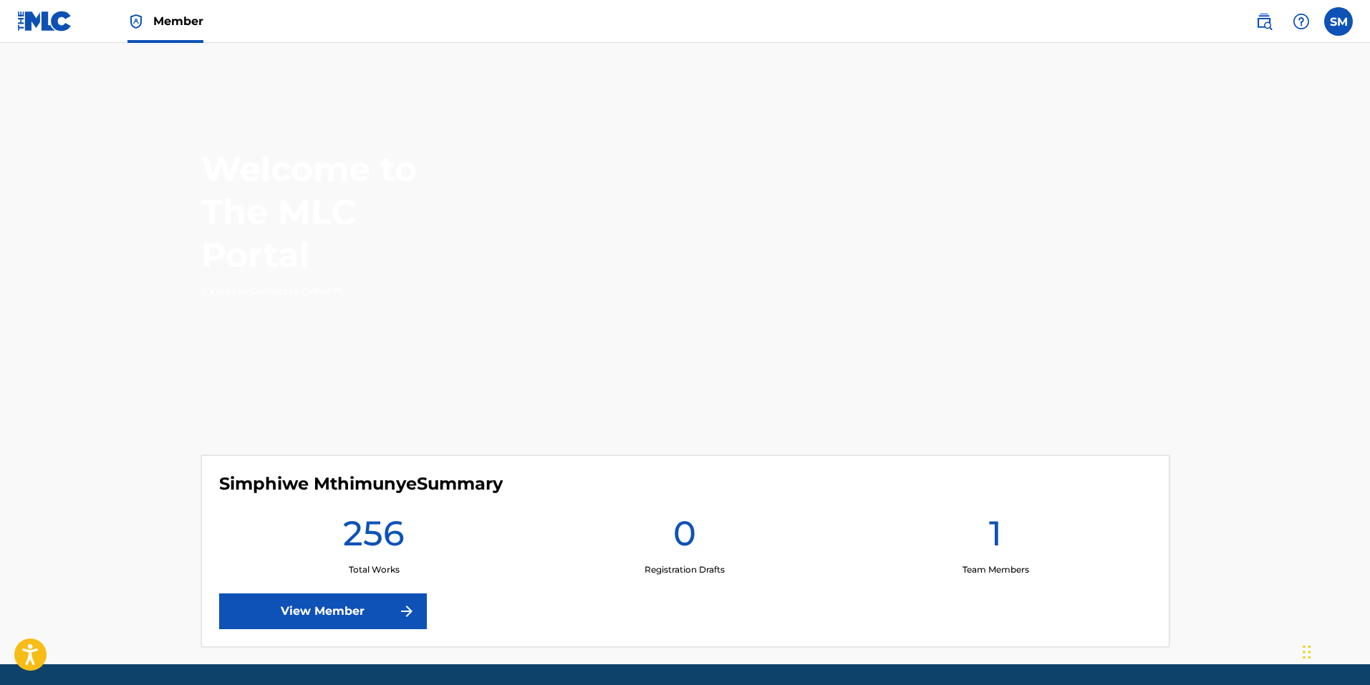 This screenshot has height=685, width=1370. What do you see at coordinates (325, 291) in the screenshot?
I see `p: It's time to Connect to Collect™!` at bounding box center [325, 291].